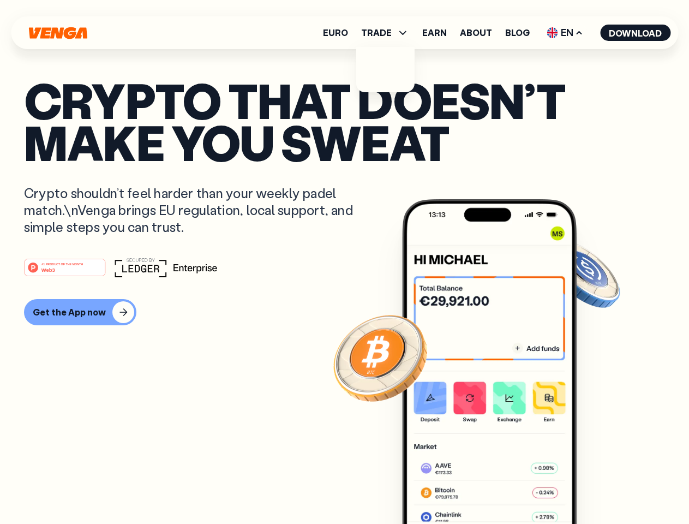 This screenshot has width=689, height=524. Describe the element at coordinates (517, 33) in the screenshot. I see `a: Blog` at that location.